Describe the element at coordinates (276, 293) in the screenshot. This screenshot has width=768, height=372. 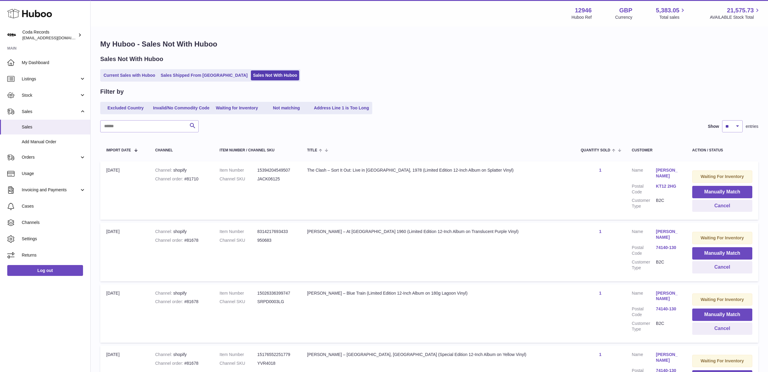
I see `dd: 15026336399747` at that location.